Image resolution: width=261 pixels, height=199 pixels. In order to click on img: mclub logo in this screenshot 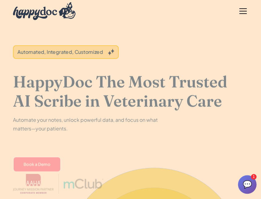, I will do `click(84, 184)`.